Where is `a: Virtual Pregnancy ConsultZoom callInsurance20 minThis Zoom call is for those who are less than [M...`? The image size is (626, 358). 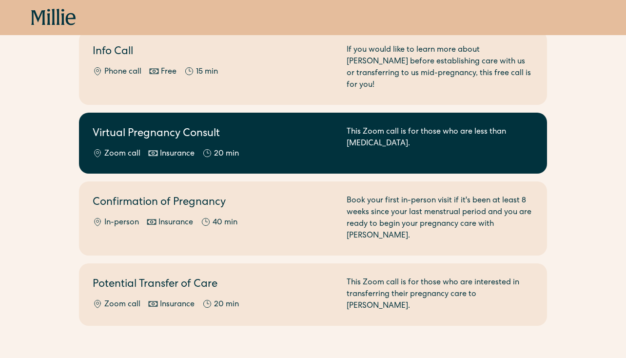
a: Virtual Pregnancy ConsultZoom callInsurance20 minThis Zoom call is for those who are less than [M... is located at coordinates (313, 143).